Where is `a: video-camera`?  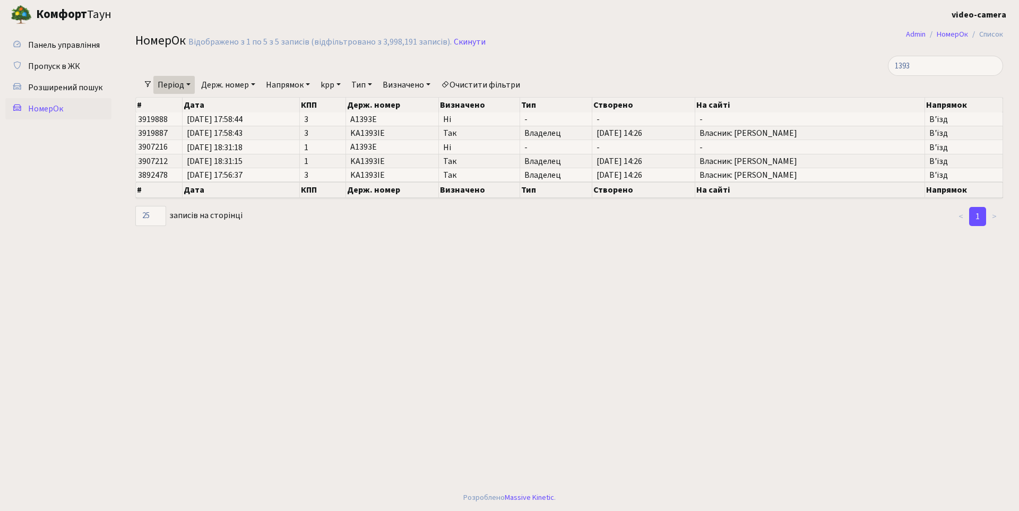 a: video-camera is located at coordinates (978, 15).